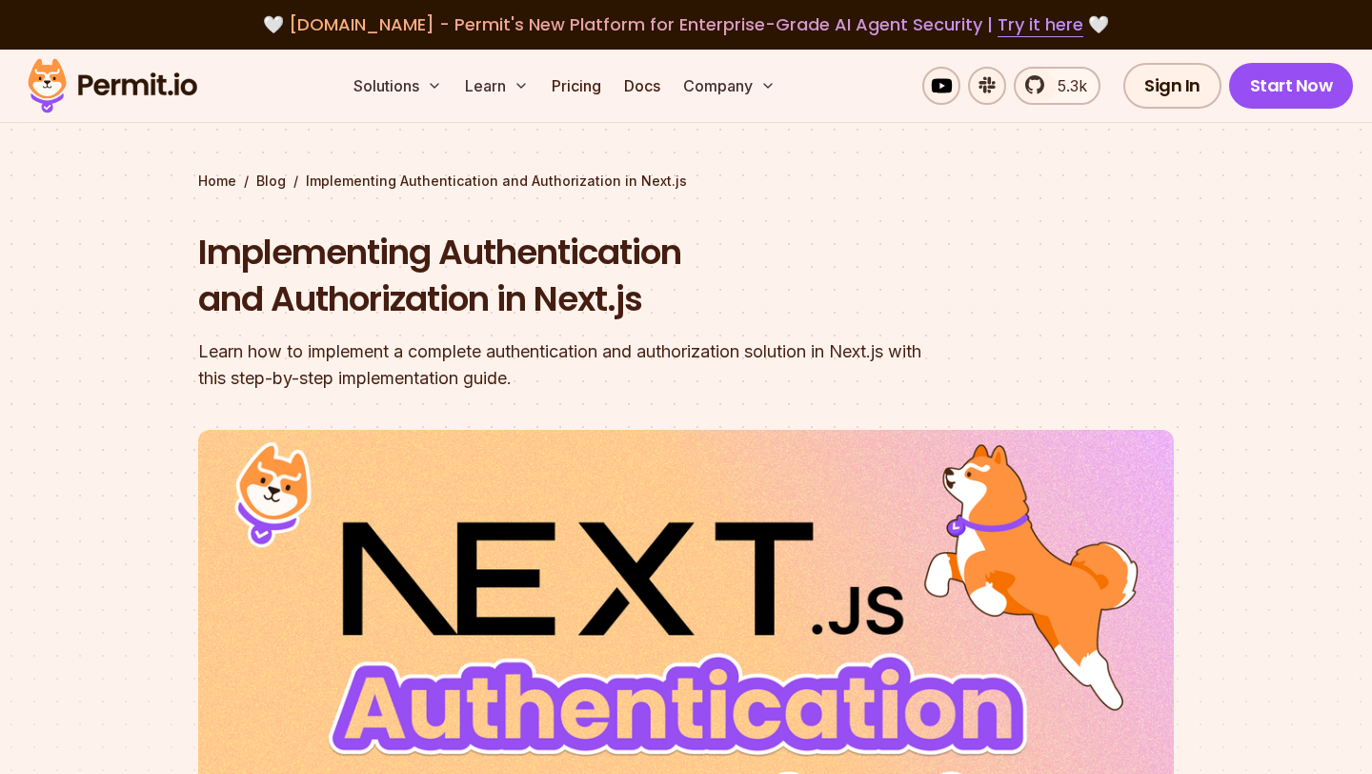 This screenshot has height=774, width=1372. What do you see at coordinates (564, 275) in the screenshot?
I see `h1: Implementing Authentication and Authorization in Next.js` at bounding box center [564, 275].